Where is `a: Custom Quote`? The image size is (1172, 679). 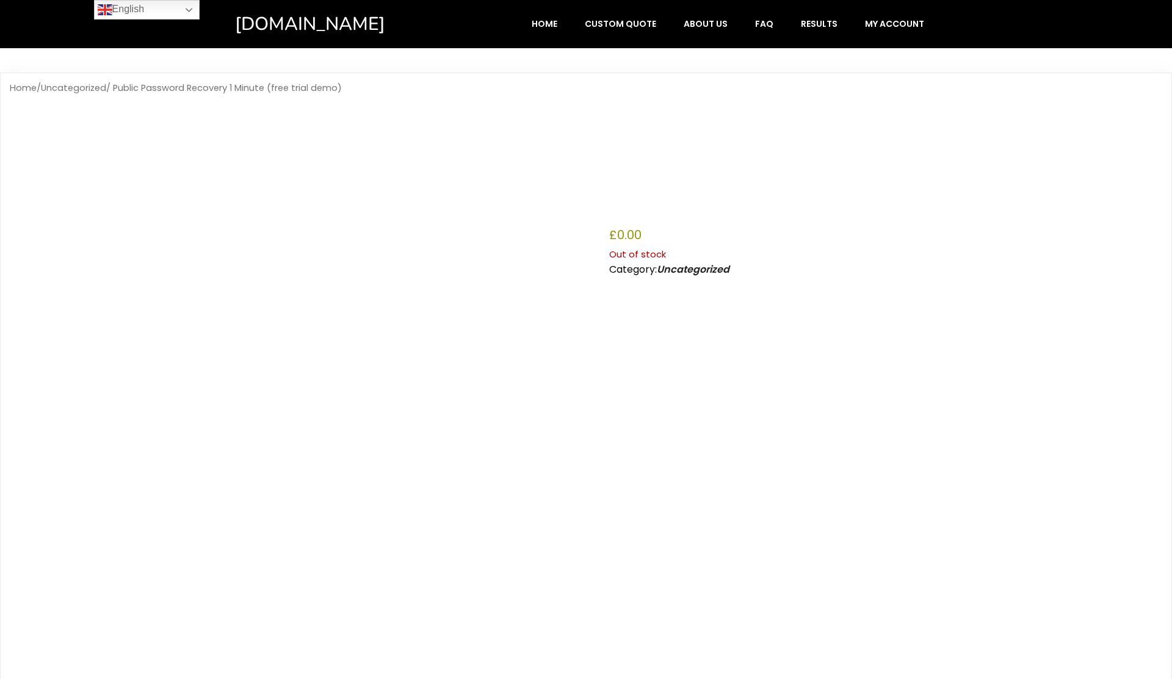
a: Custom Quote is located at coordinates (620, 24).